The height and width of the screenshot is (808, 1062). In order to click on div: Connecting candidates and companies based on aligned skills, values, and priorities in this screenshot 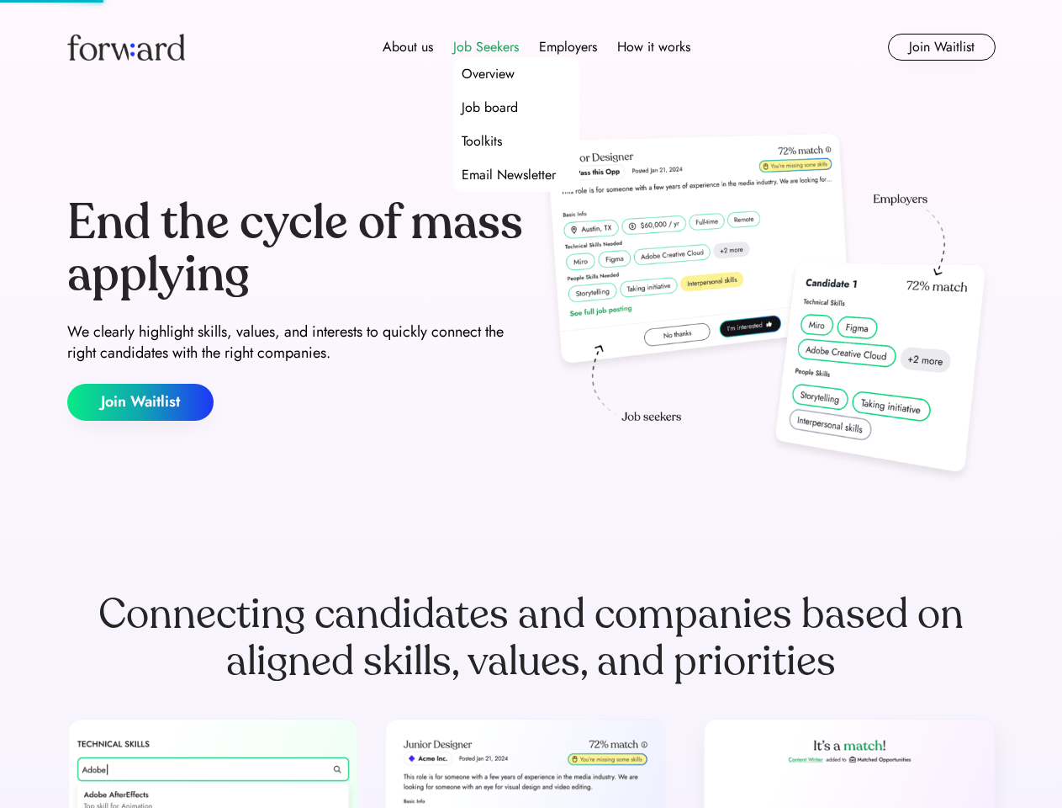, I will do `click(532, 638)`.